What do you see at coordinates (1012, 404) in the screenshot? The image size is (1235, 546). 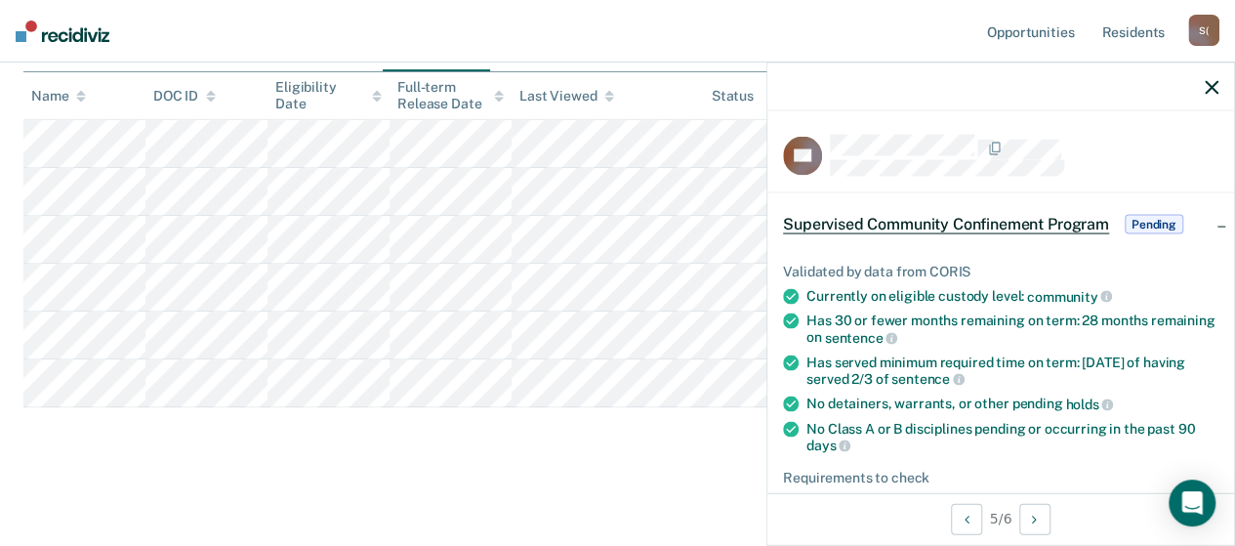 I see `div: No detainers, warrants, or other pending` at bounding box center [1012, 404].